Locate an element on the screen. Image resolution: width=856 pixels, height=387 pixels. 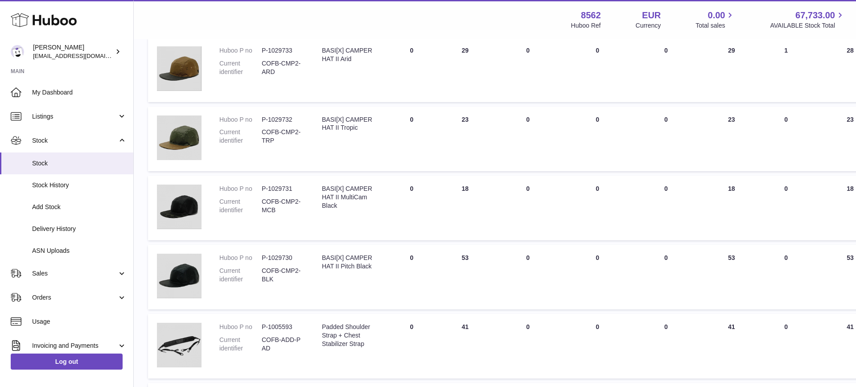
a: Log out is located at coordinates (66, 362).